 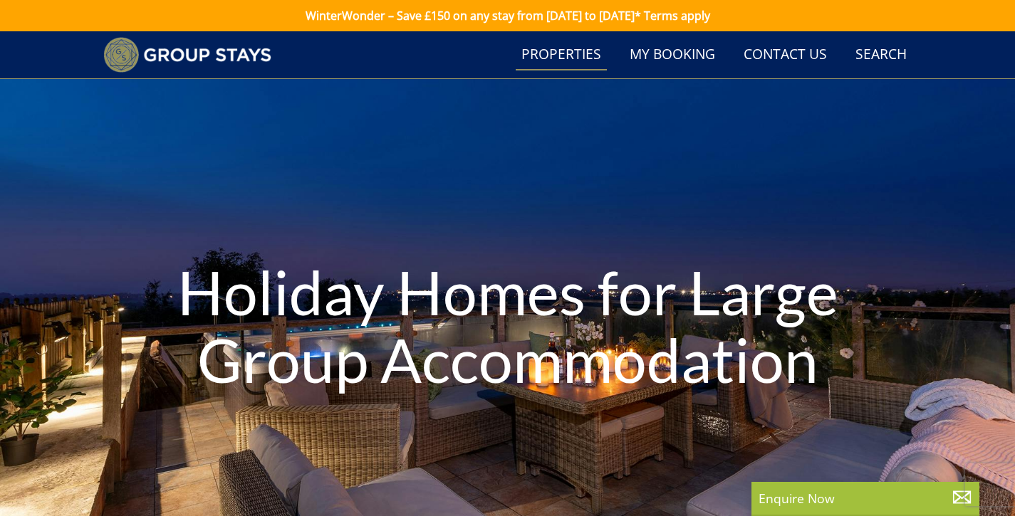 I want to click on h1: Holiday Homes for Large Group Accommodation, so click(x=508, y=326).